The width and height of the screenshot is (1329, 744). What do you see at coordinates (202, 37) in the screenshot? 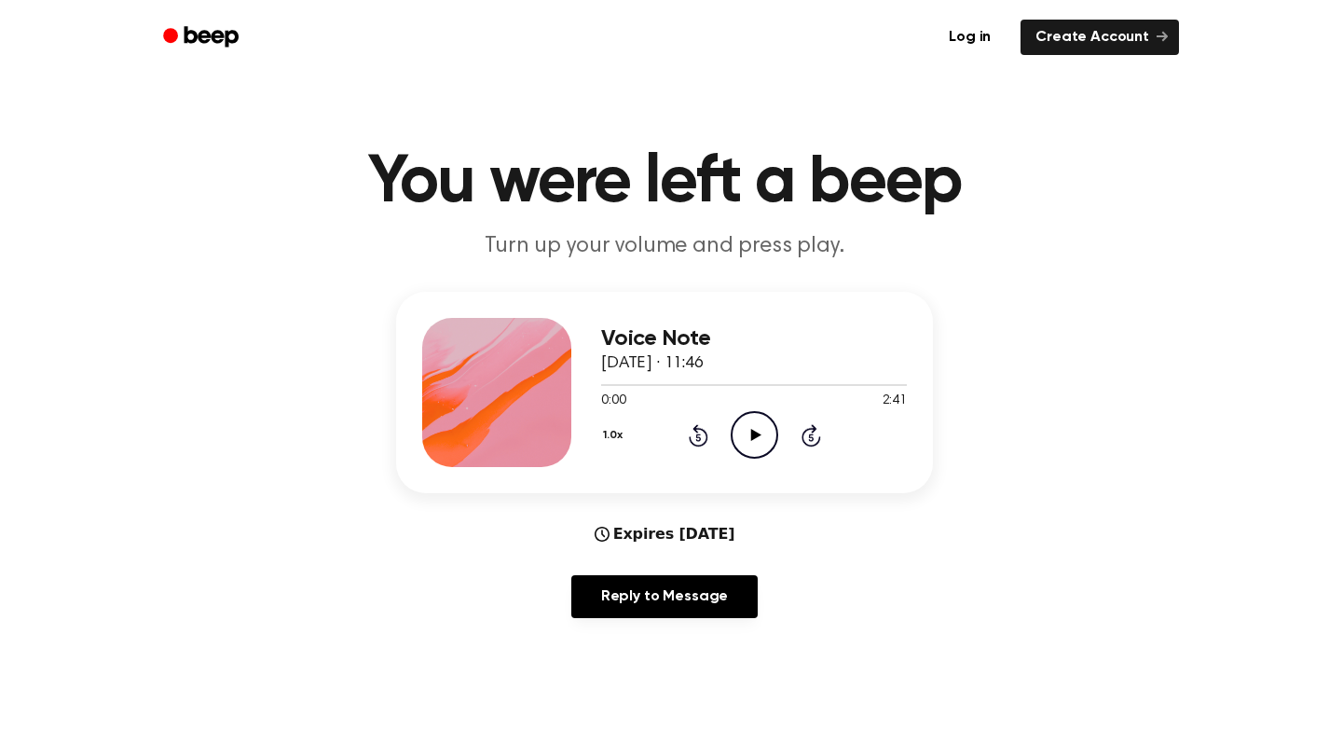
I see `a: Beep` at bounding box center [202, 37].